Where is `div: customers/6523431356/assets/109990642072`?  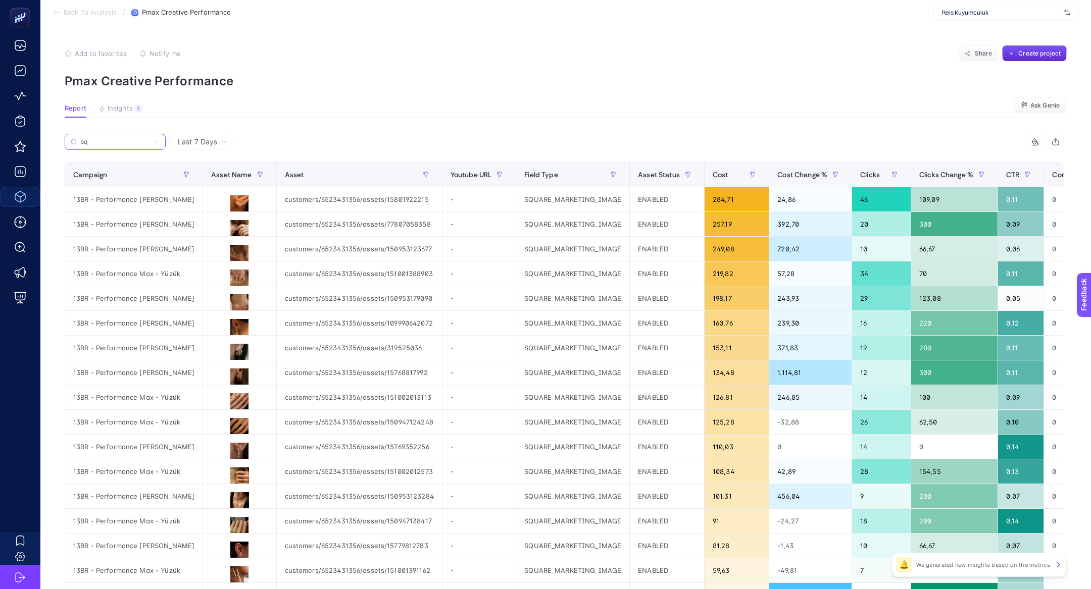 div: customers/6523431356/assets/109990642072 is located at coordinates (359, 323).